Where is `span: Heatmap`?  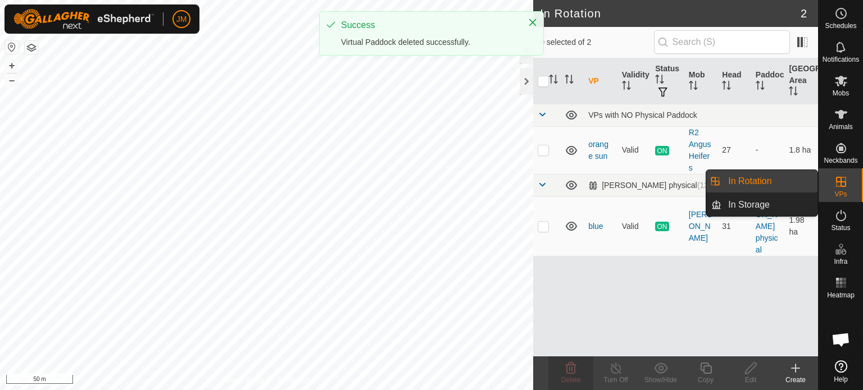
span: Heatmap is located at coordinates (840, 296).